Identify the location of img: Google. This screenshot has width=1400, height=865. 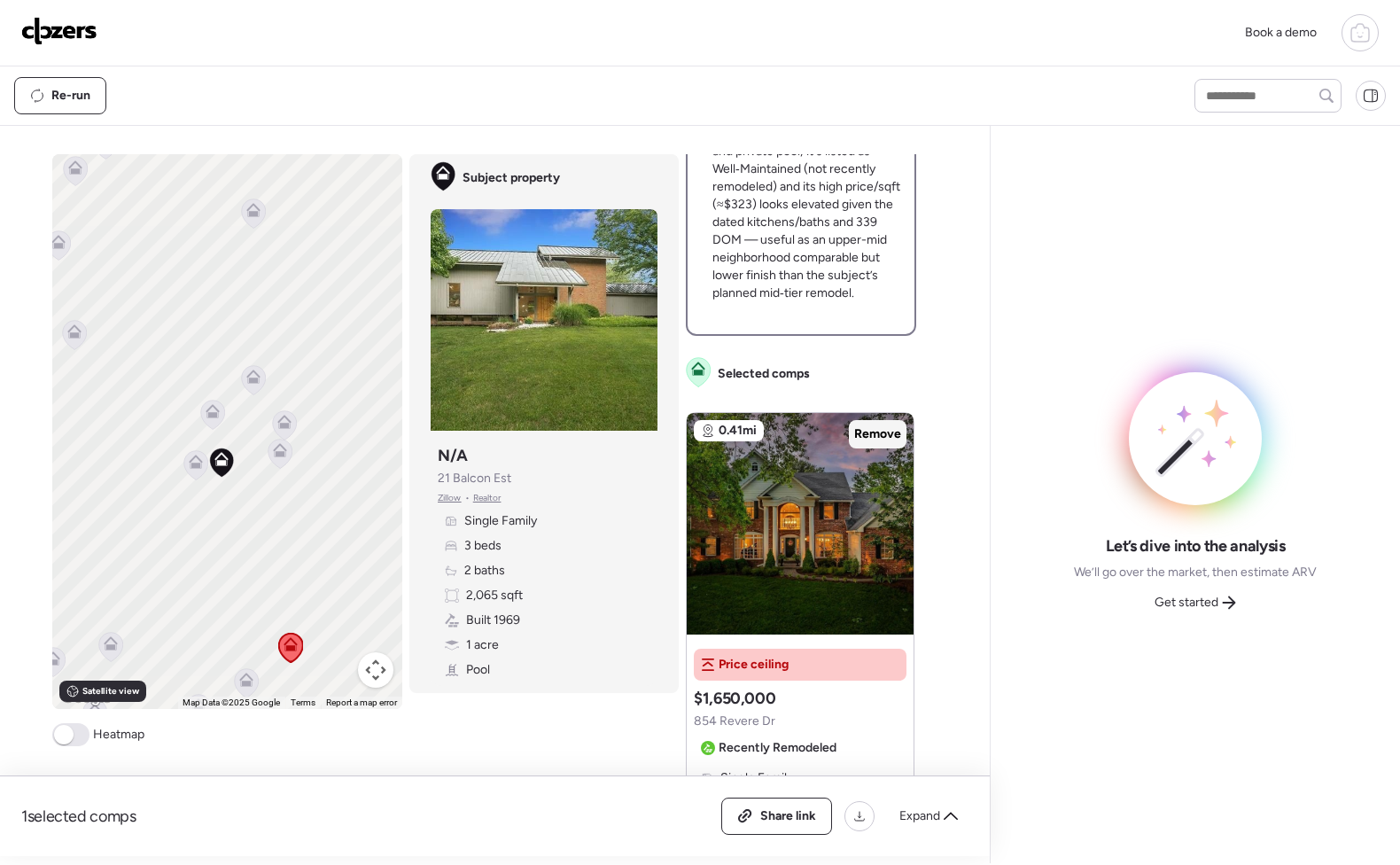
(86, 698).